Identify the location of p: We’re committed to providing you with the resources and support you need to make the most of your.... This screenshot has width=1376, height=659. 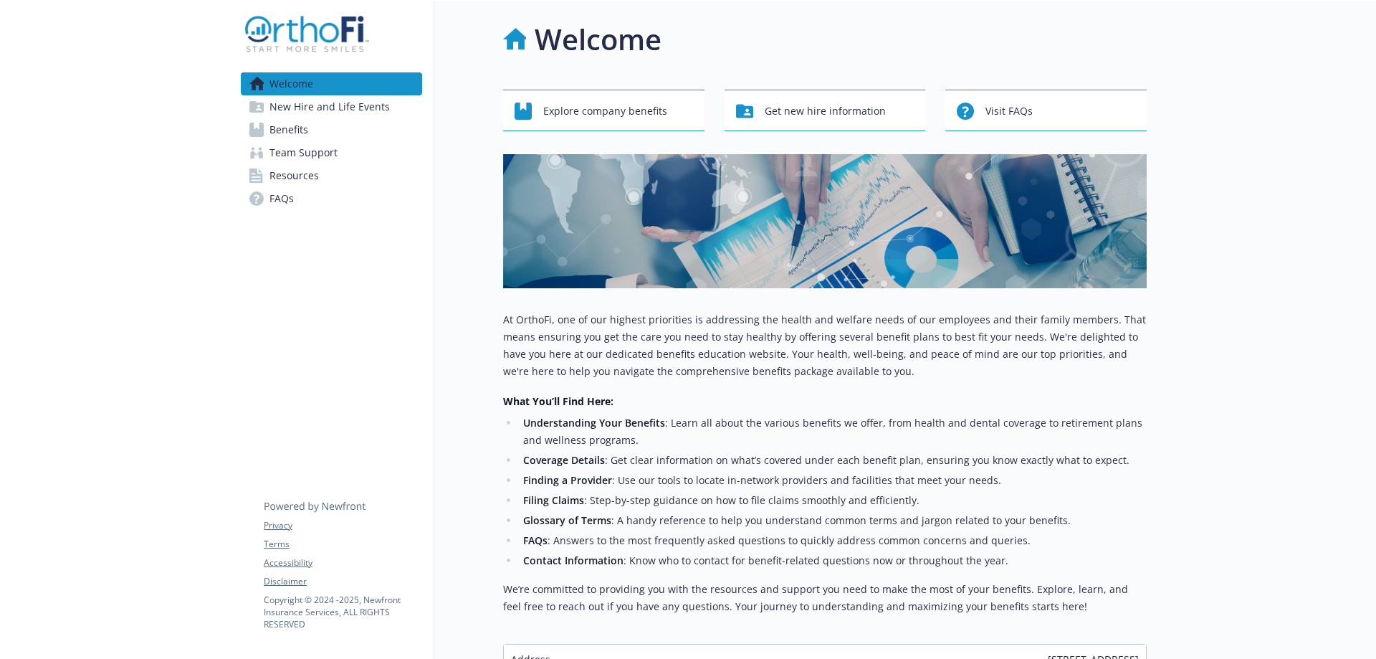
(825, 598).